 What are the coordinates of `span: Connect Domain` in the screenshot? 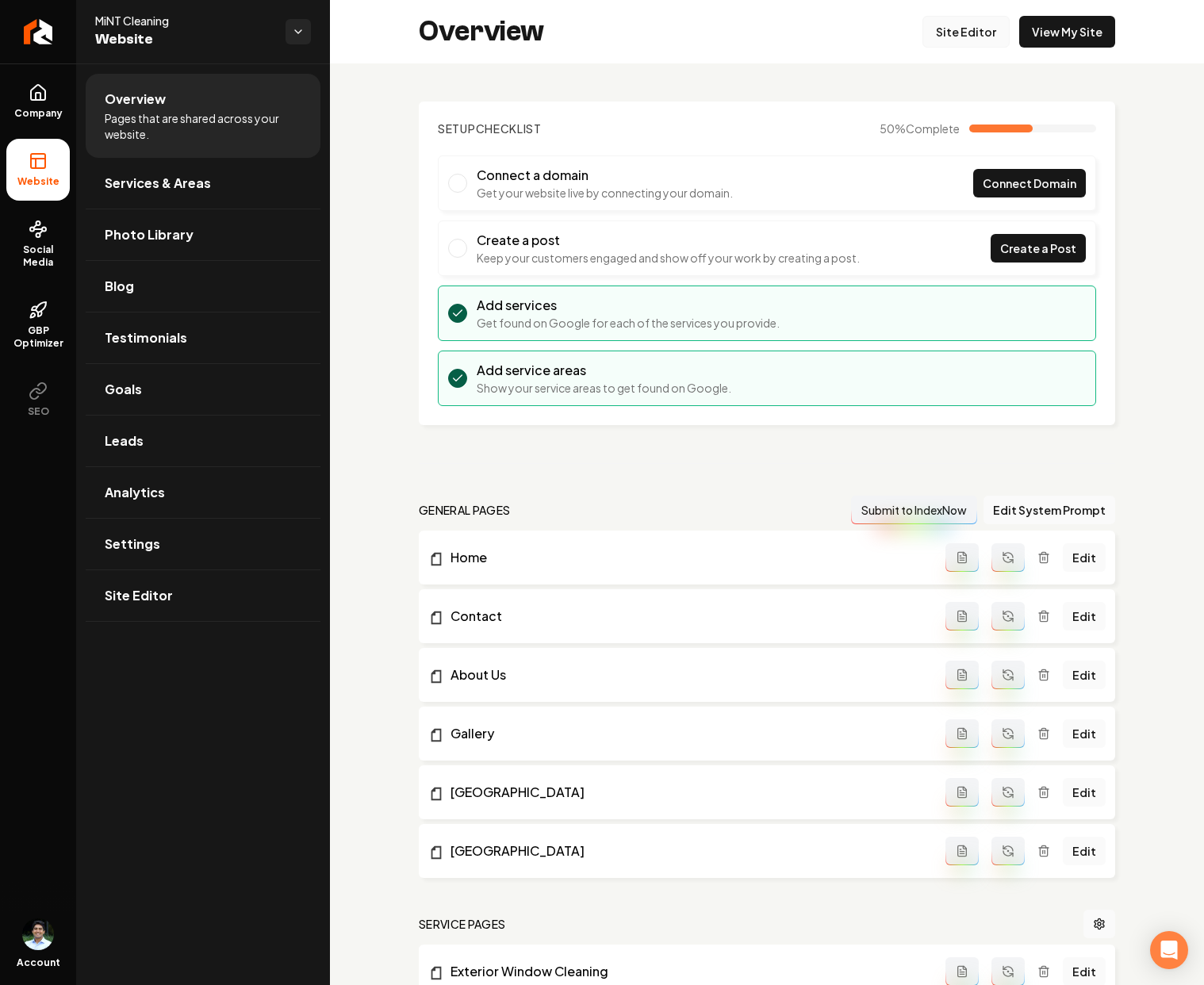 It's located at (1029, 183).